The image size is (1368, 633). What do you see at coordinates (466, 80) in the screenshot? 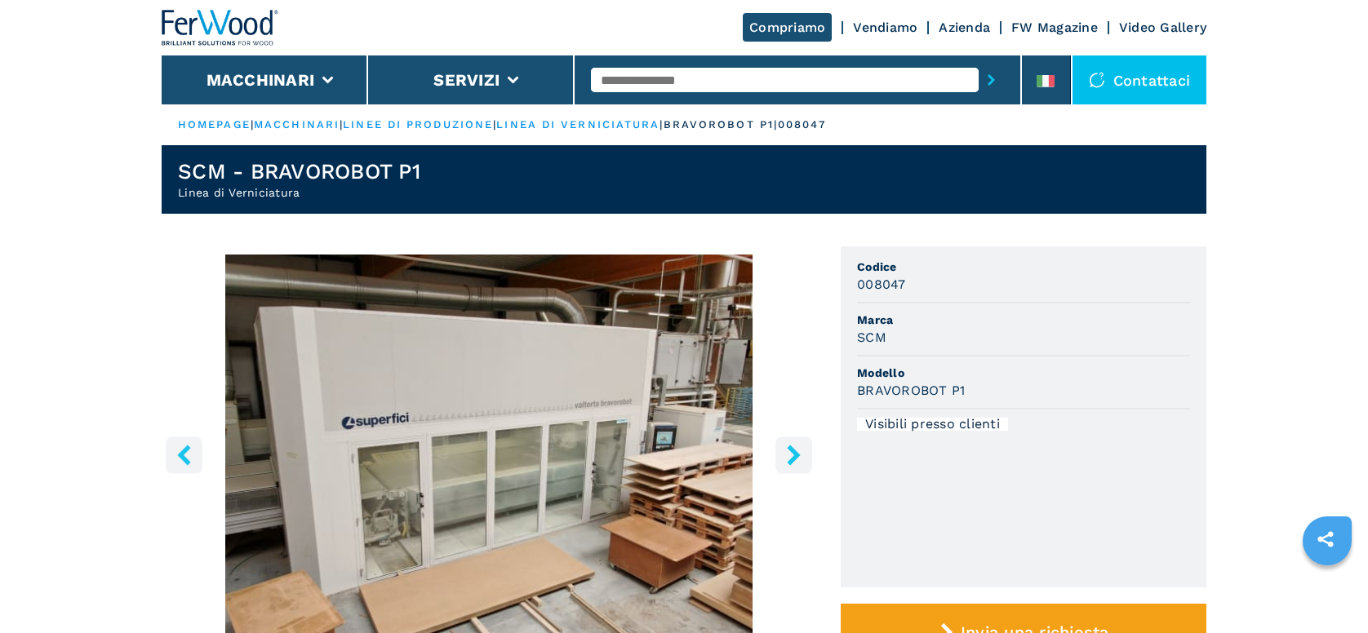
I see `button: Servizi` at bounding box center [466, 80].